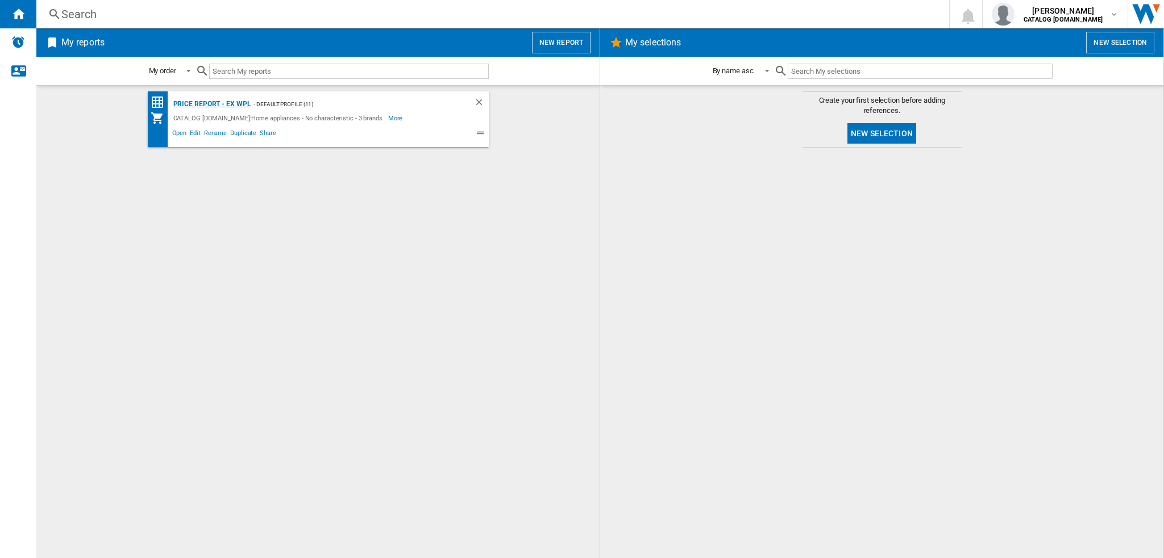 The width and height of the screenshot is (1164, 558). Describe the element at coordinates (83, 43) in the screenshot. I see `h2: My reports` at that location.